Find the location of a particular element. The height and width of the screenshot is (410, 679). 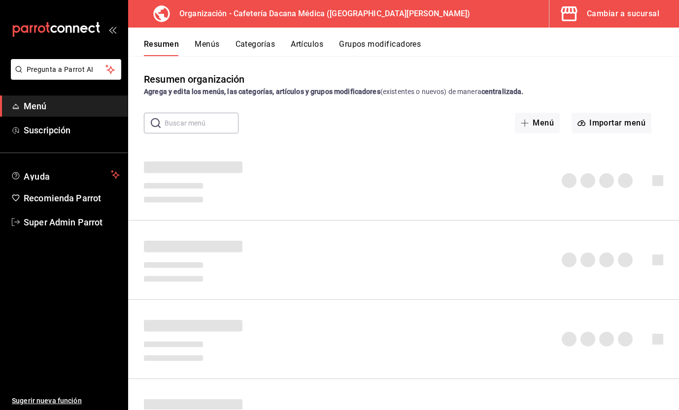

span: Recomienda Parrot is located at coordinates (71, 198).